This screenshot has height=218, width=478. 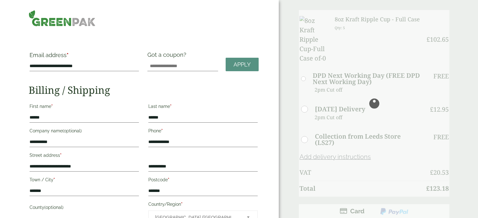 What do you see at coordinates (62, 18) in the screenshot?
I see `img: GreenPak Supplies` at bounding box center [62, 18].